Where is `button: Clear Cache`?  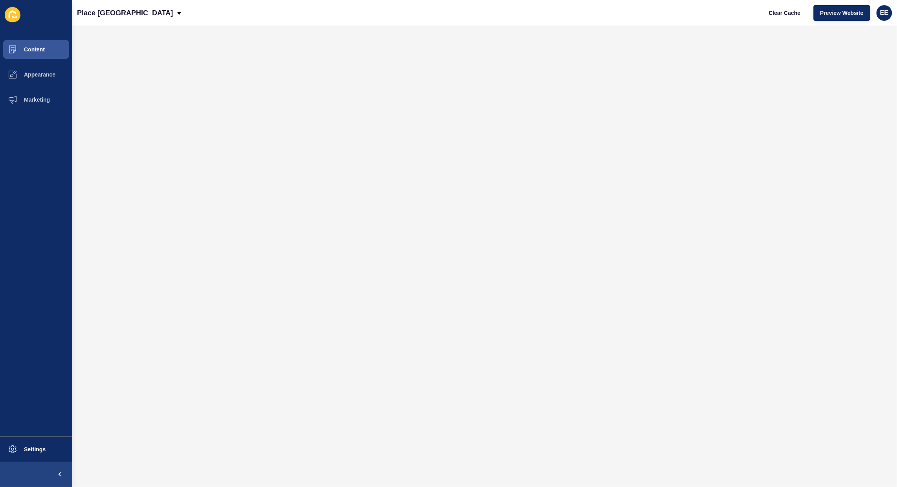
button: Clear Cache is located at coordinates (784, 13).